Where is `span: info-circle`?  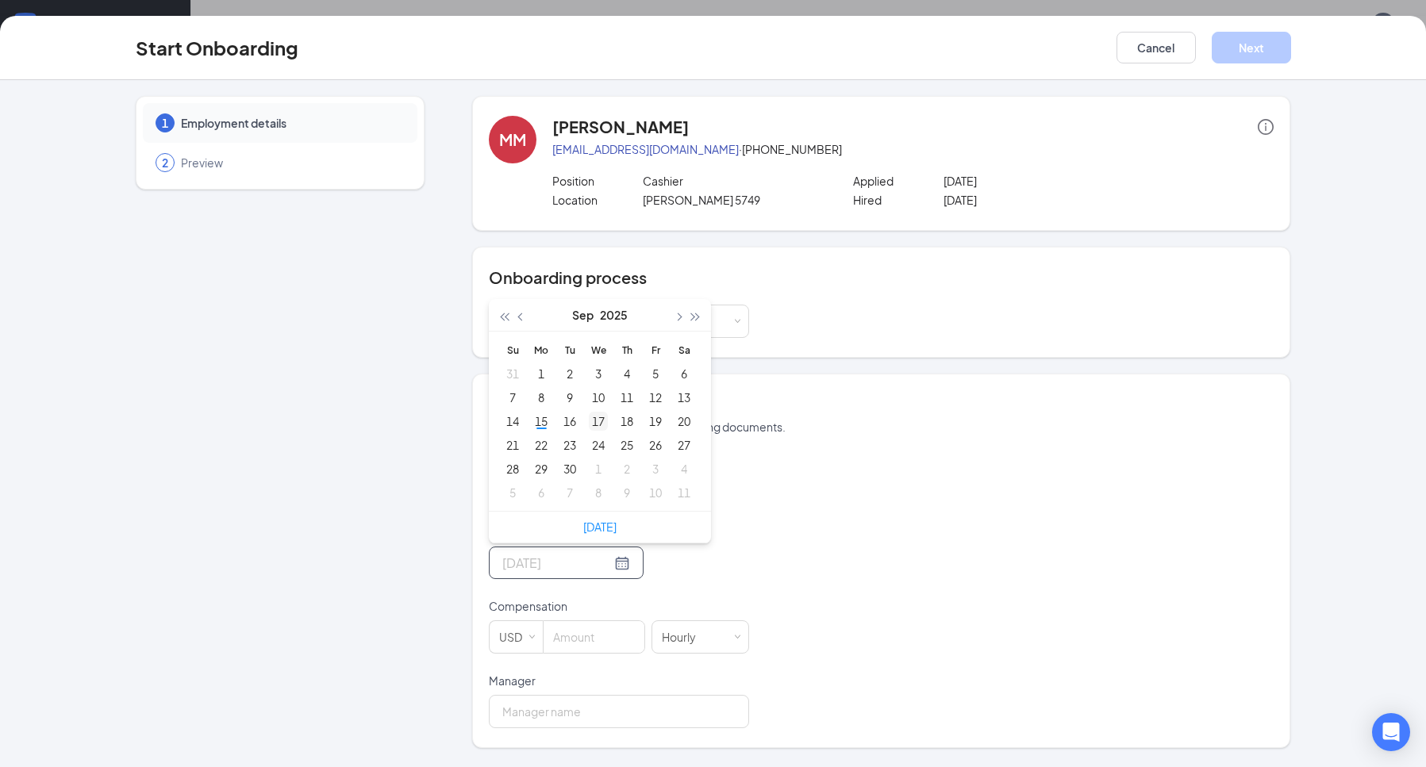
span: info-circle is located at coordinates (1265, 127).